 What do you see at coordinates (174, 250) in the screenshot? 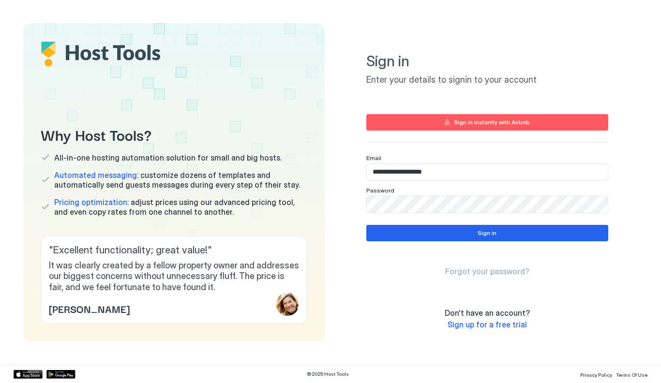
I see `span: " Excellent functionality; great value! "` at bounding box center [174, 250].